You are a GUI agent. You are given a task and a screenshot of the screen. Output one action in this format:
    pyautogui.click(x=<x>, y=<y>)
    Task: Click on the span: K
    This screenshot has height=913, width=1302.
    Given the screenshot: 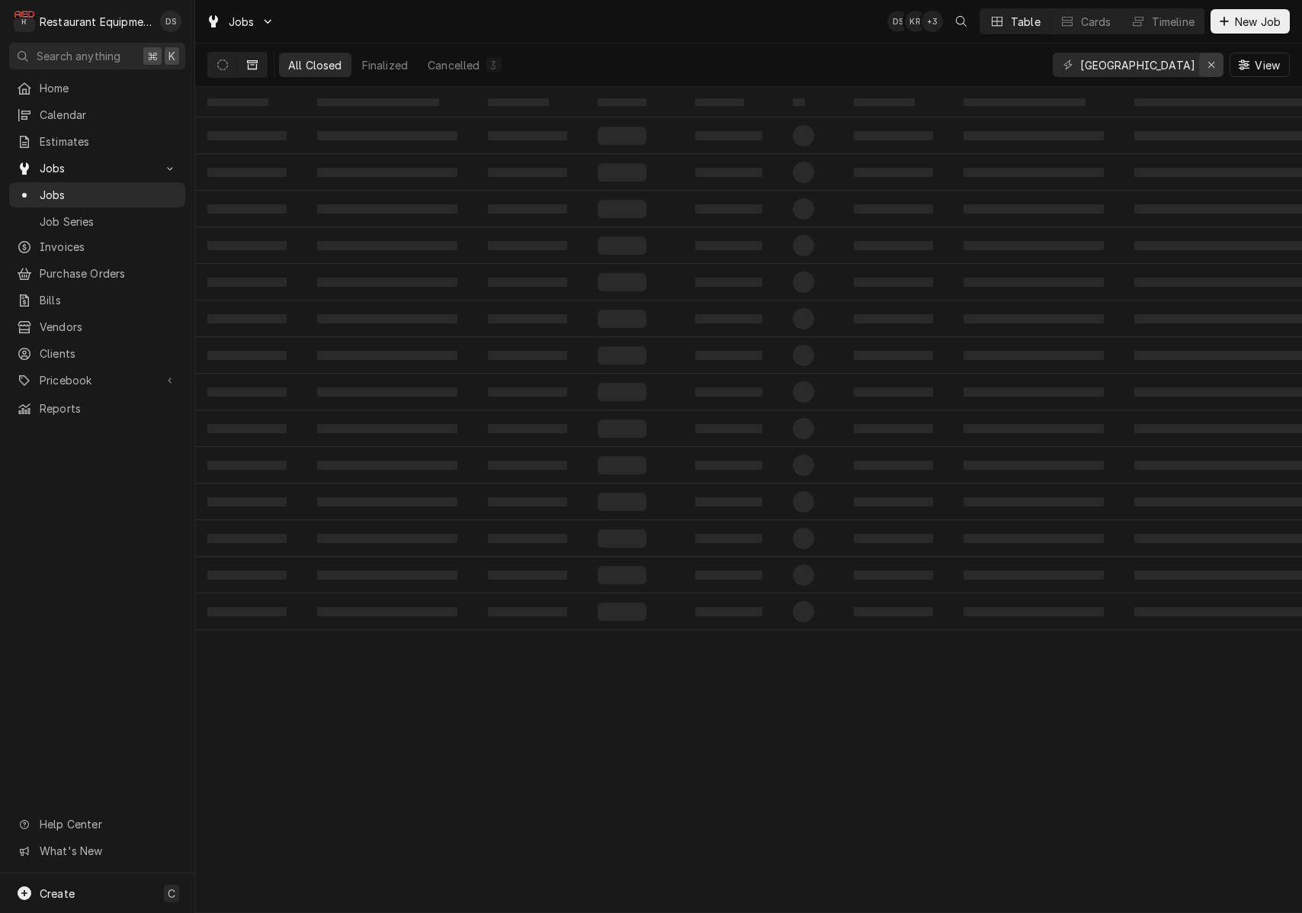 What is the action you would take?
    pyautogui.click(x=172, y=56)
    